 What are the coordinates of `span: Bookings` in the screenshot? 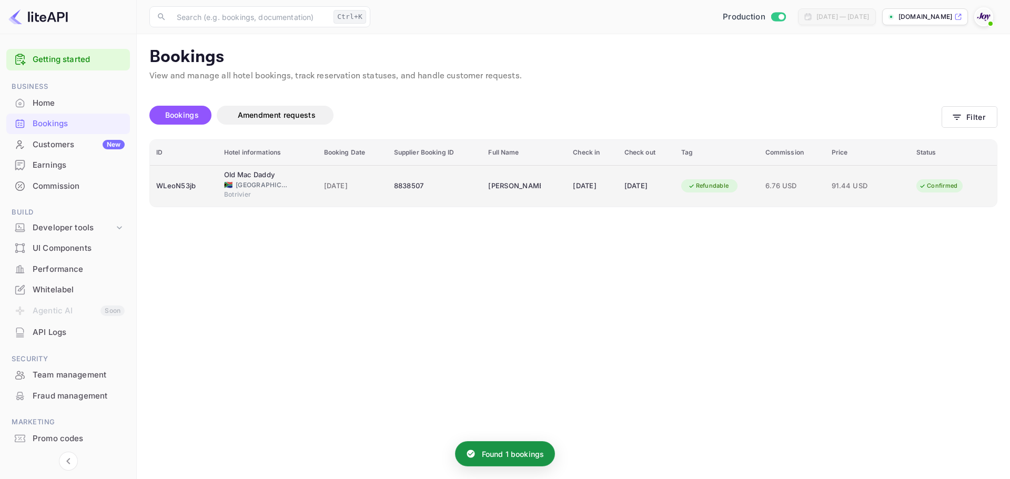 It's located at (182, 115).